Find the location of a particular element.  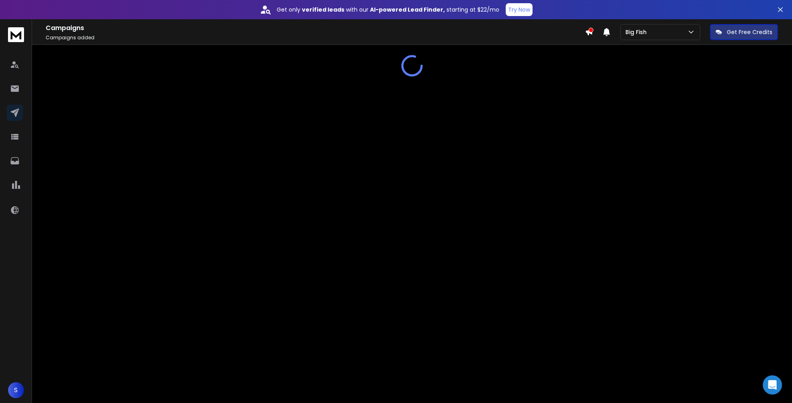

p: Get Free Credits is located at coordinates (750, 32).